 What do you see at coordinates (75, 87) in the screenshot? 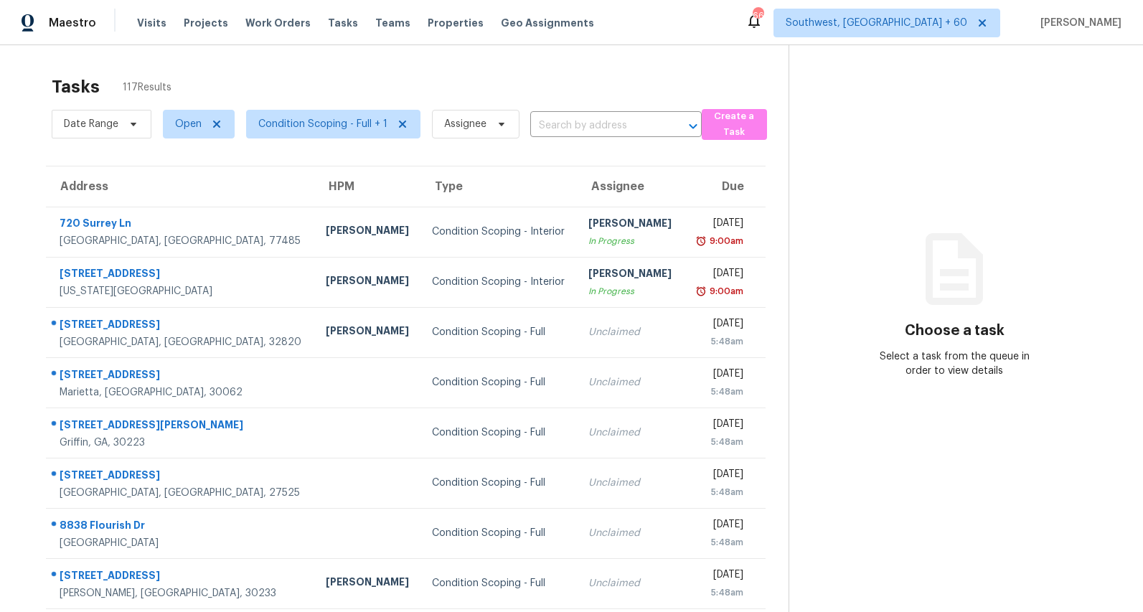
I see `h2: Tasks` at bounding box center [75, 87].